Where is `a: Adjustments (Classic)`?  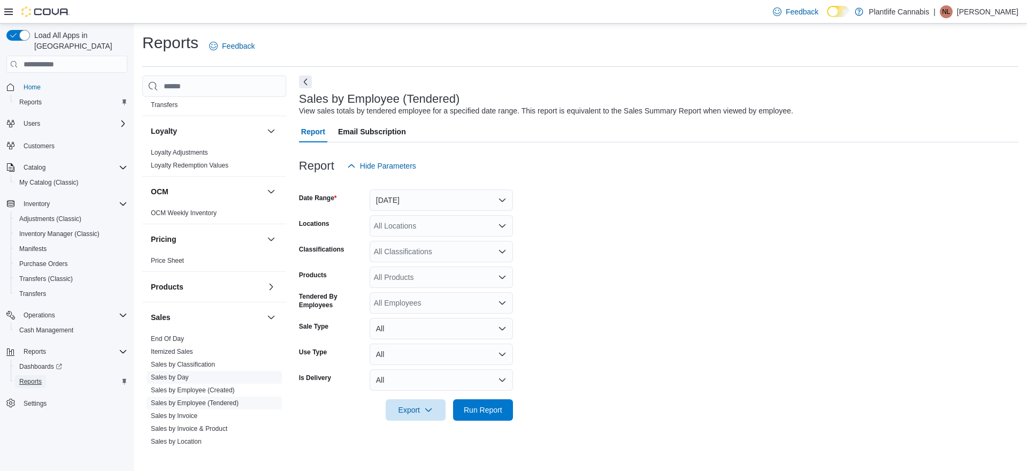
a: Adjustments (Classic) is located at coordinates (50, 219).